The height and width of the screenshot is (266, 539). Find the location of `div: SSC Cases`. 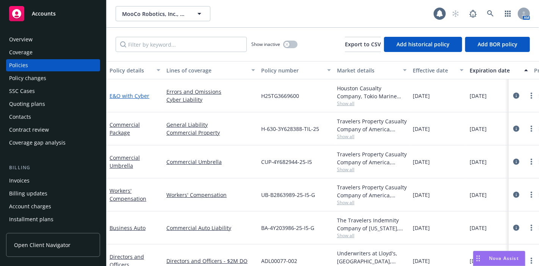

div: SSC Cases is located at coordinates (22, 91).